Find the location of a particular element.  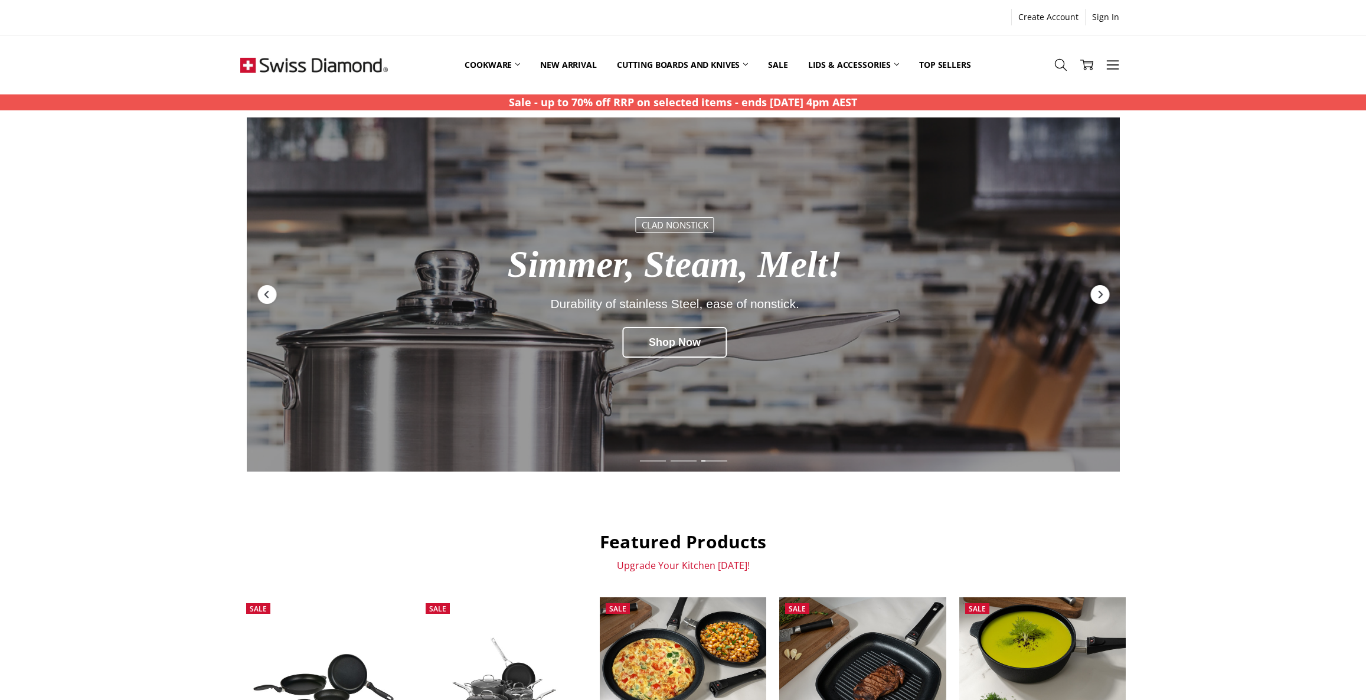

div: Durability of stainless Steel, ease of nonstick. is located at coordinates (674, 303).